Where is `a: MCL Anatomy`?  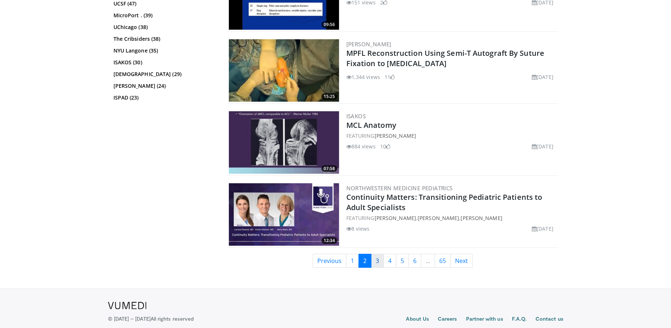 a: MCL Anatomy is located at coordinates (371, 125).